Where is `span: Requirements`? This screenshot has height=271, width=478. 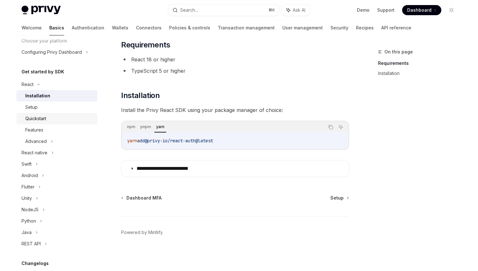 span: Requirements is located at coordinates (145, 45).